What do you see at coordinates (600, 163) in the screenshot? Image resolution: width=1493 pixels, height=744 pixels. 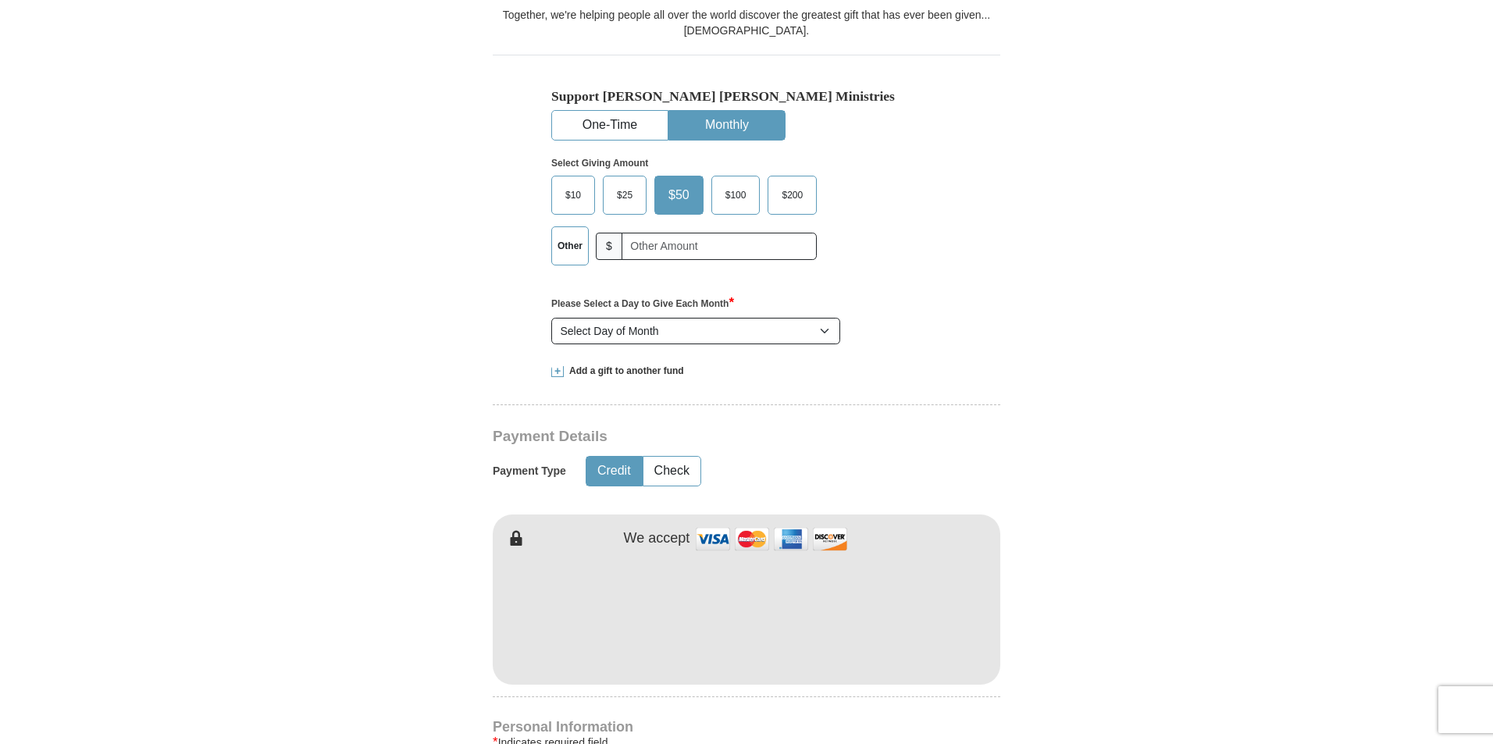 I see `strong: Select Giving Amount` at bounding box center [600, 163].